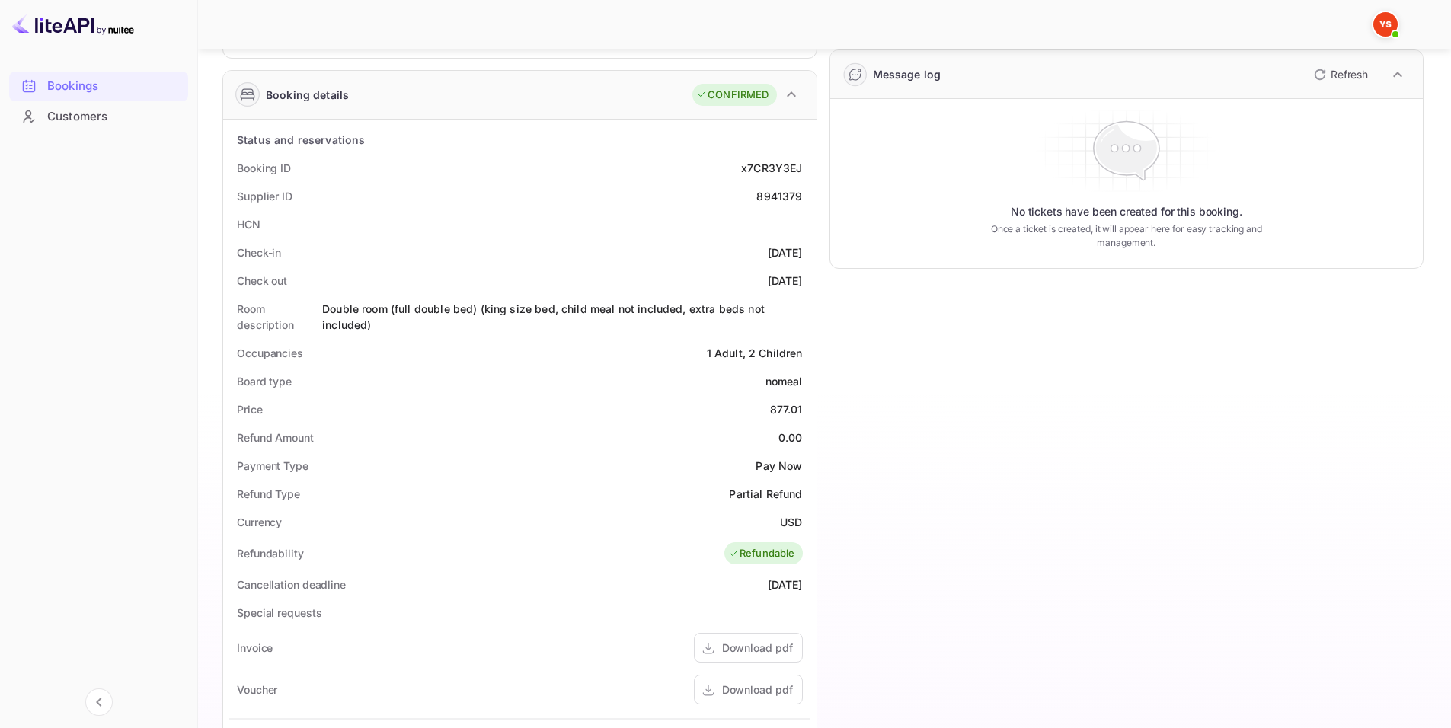 The image size is (1451, 728). I want to click on div: HCN, so click(248, 224).